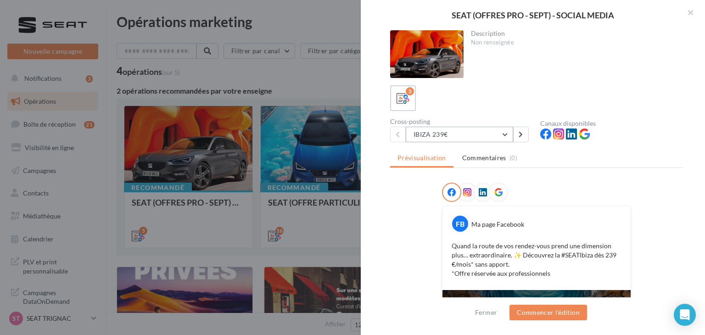 The height and width of the screenshot is (335, 705). Describe the element at coordinates (486, 313) in the screenshot. I see `button: Fermer` at that location.